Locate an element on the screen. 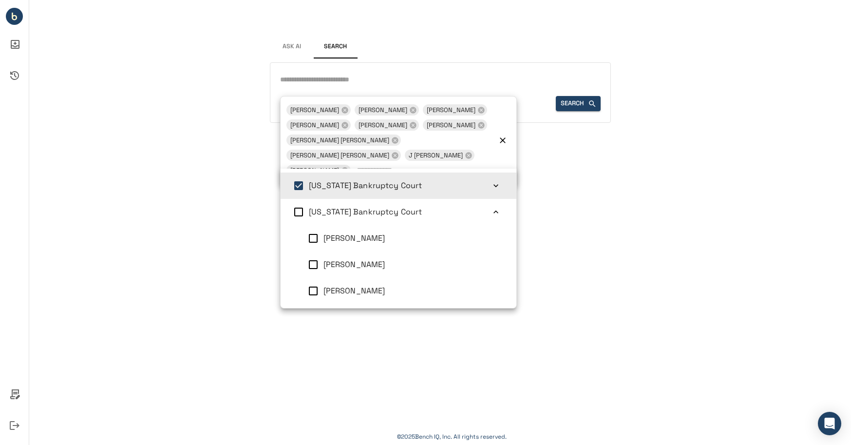 Image resolution: width=851 pixels, height=445 pixels. span: Christine M Gravelle is located at coordinates (354, 290).